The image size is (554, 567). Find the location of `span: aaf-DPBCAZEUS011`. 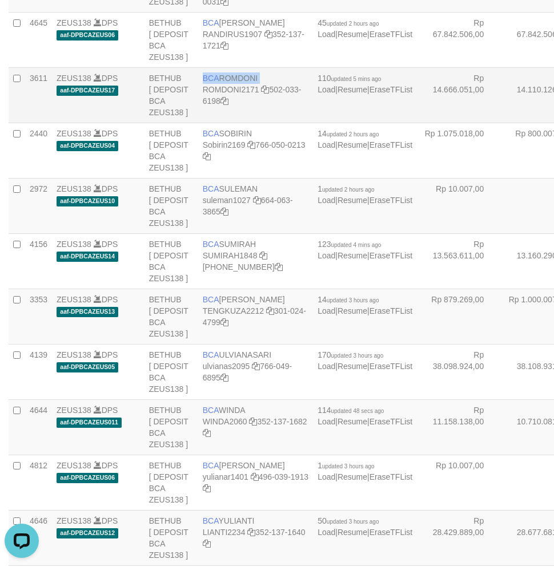

span: aaf-DPBCAZEUS011 is located at coordinates (89, 422).